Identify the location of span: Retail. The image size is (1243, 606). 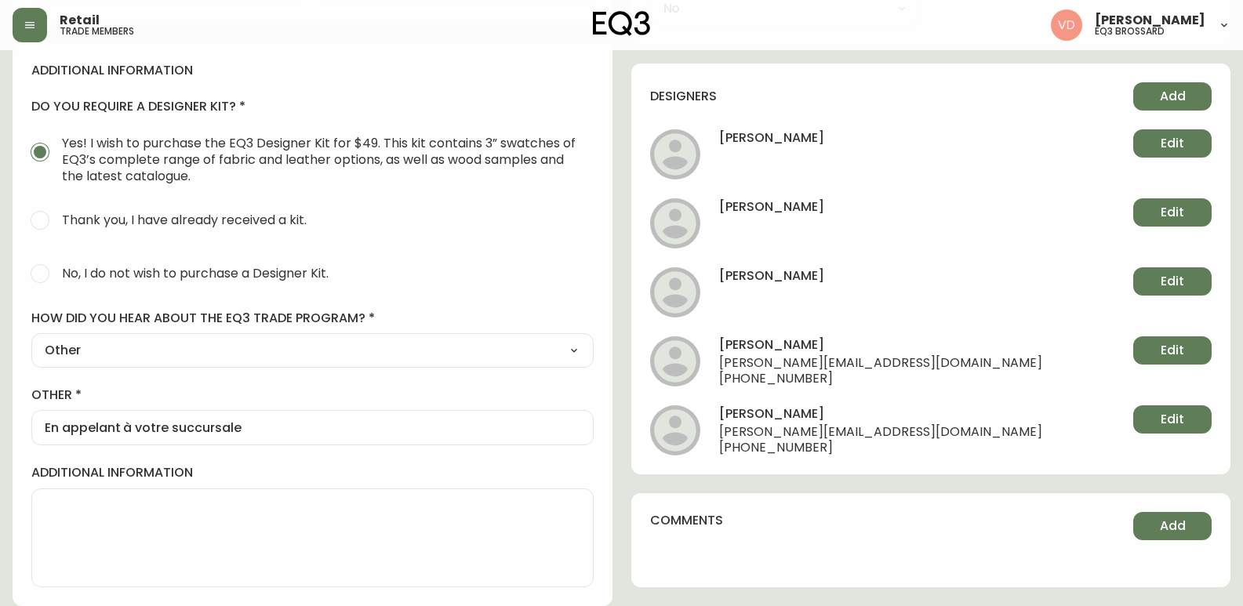
(79, 20).